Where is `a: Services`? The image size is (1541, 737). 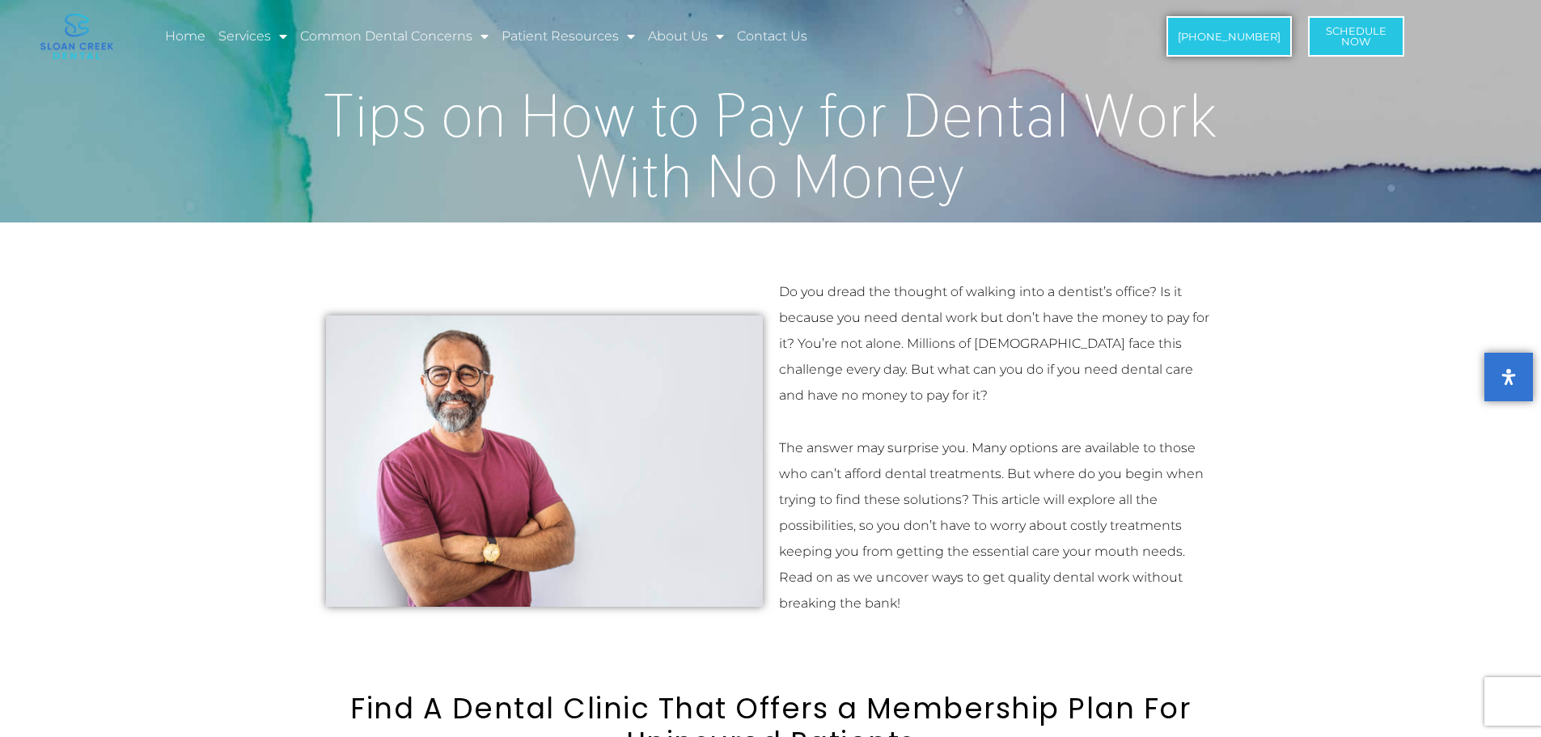 a: Services is located at coordinates (252, 36).